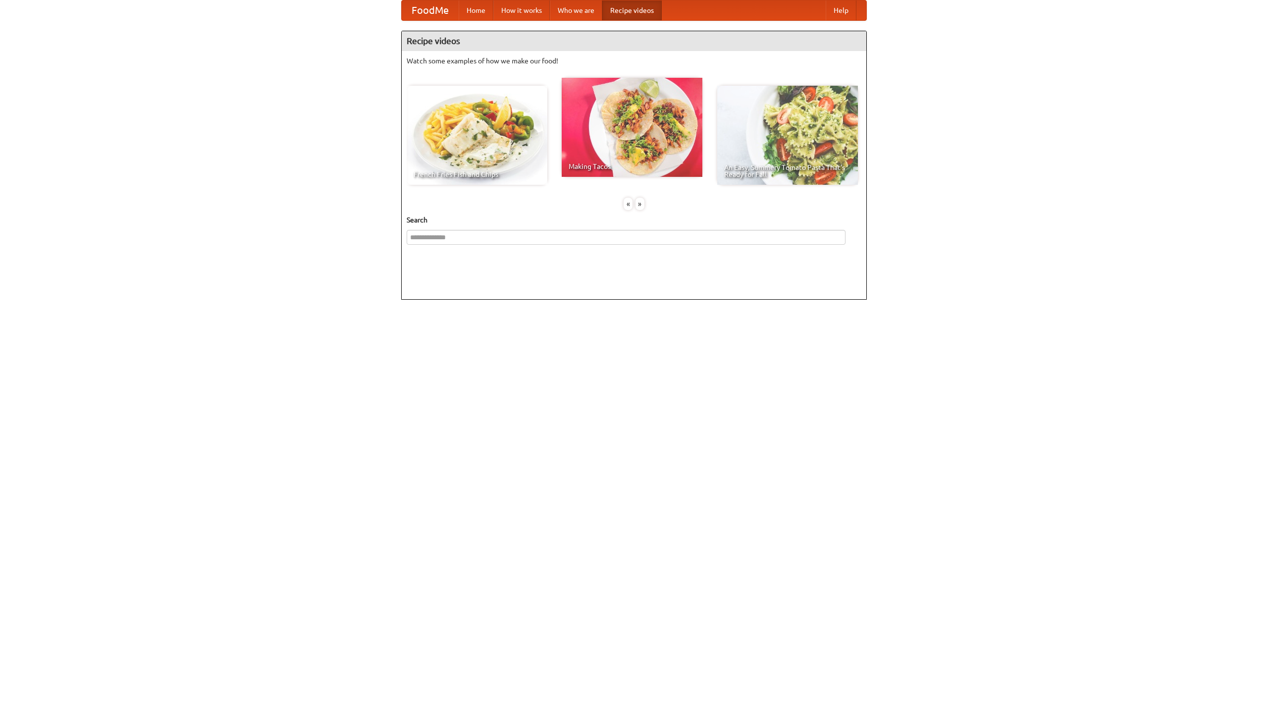 The width and height of the screenshot is (1268, 701). Describe the element at coordinates (632, 127) in the screenshot. I see `a: Making Tacos` at that location.